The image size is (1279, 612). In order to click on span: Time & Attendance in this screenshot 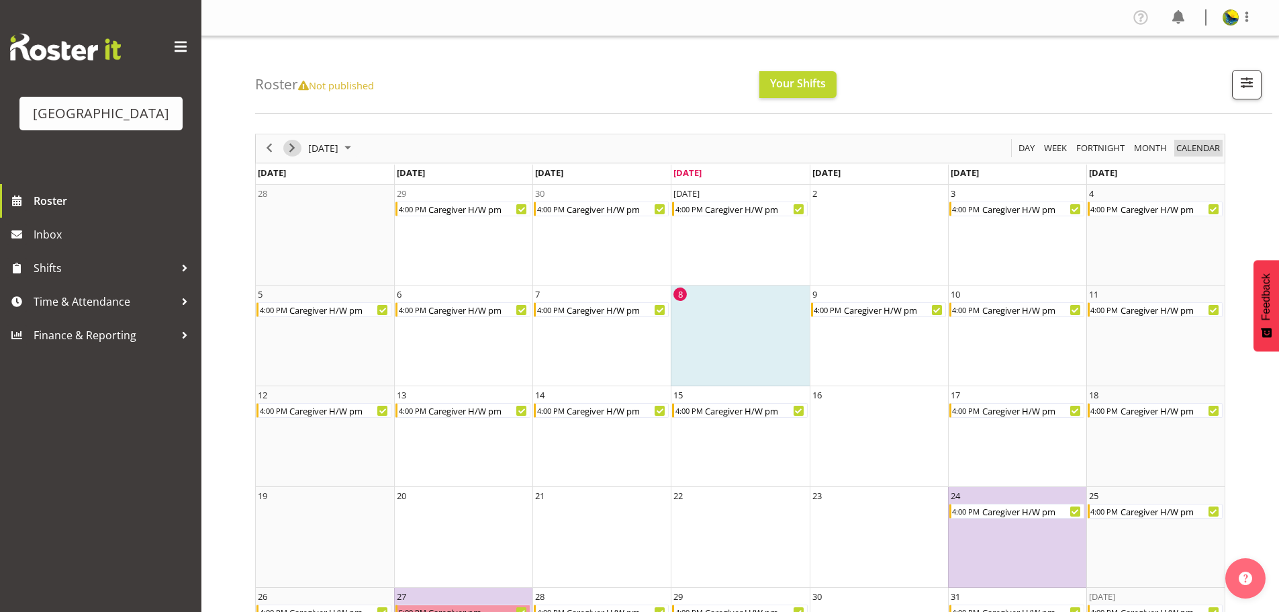, I will do `click(104, 302)`.